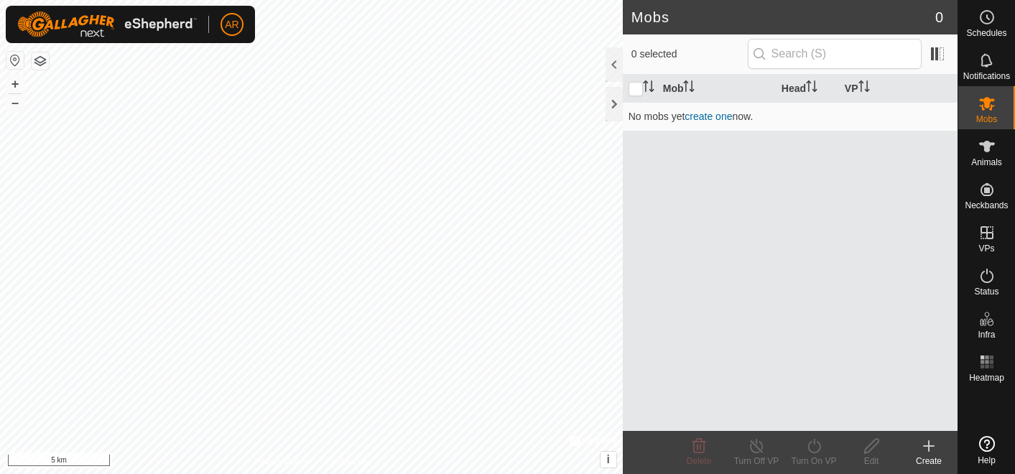 This screenshot has height=474, width=1015. I want to click on th: Head, so click(807, 88).